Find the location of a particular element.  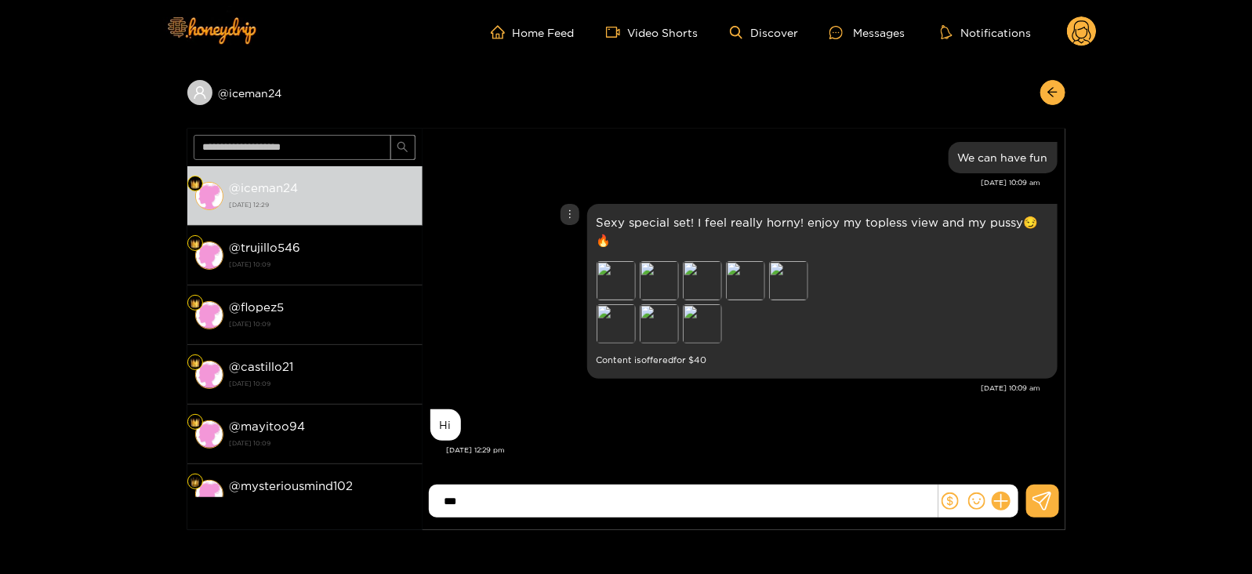

span: video-camera is located at coordinates (617, 32).